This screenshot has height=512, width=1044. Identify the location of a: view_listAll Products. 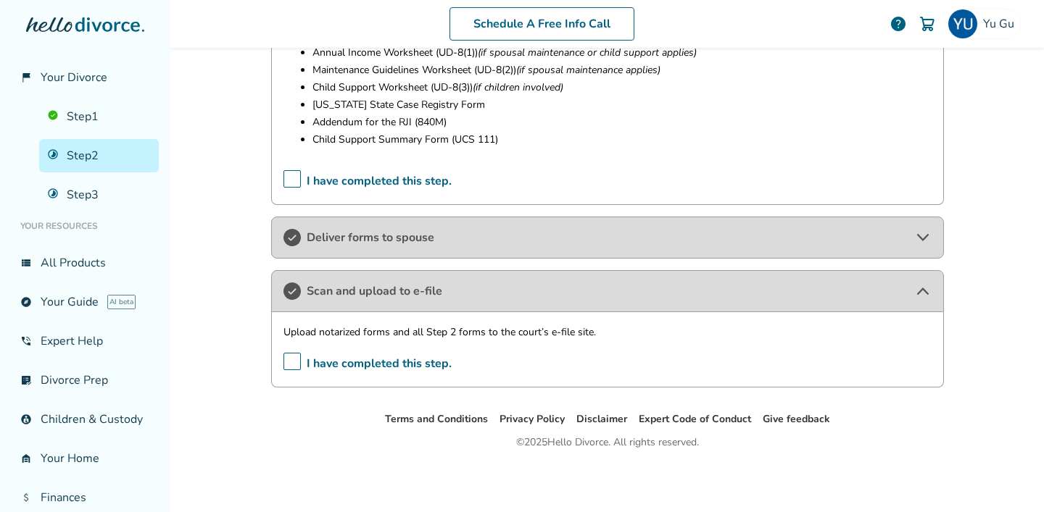
(85, 263).